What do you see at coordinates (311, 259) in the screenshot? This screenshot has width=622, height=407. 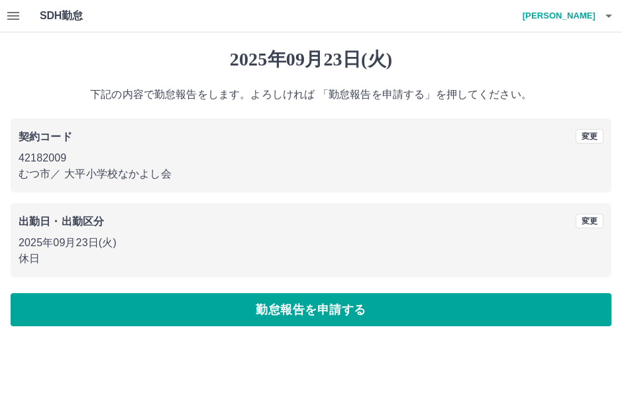 I see `p: 休日` at bounding box center [311, 259].